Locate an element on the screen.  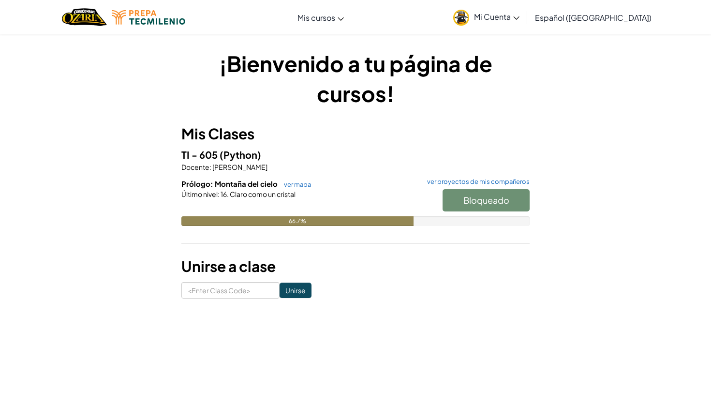
span: Mis cursos is located at coordinates (316, 17).